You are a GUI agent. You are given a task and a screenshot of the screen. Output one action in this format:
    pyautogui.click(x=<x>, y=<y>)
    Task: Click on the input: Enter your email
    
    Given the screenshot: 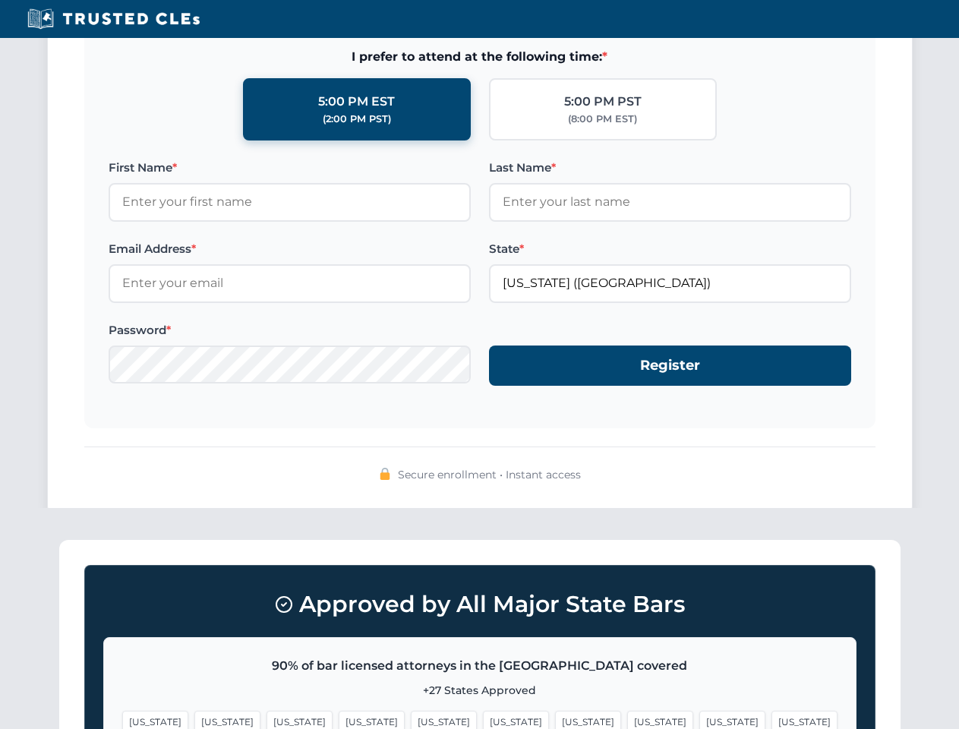 What is the action you would take?
    pyautogui.click(x=289, y=283)
    